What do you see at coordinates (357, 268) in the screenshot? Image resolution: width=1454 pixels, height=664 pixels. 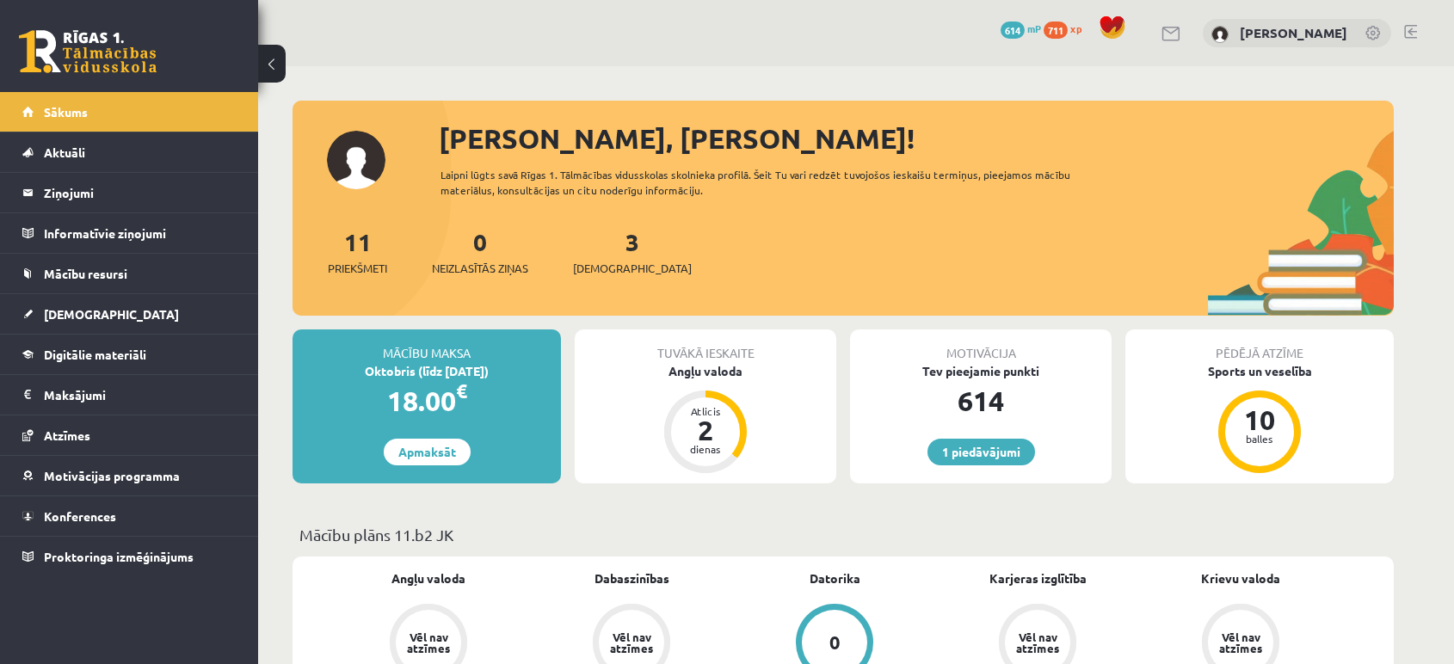 I see `span: Priekšmeti` at bounding box center [357, 268].